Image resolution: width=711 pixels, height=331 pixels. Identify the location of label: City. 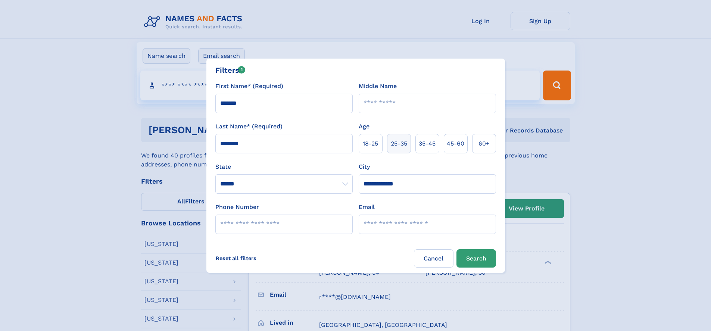
(364, 167).